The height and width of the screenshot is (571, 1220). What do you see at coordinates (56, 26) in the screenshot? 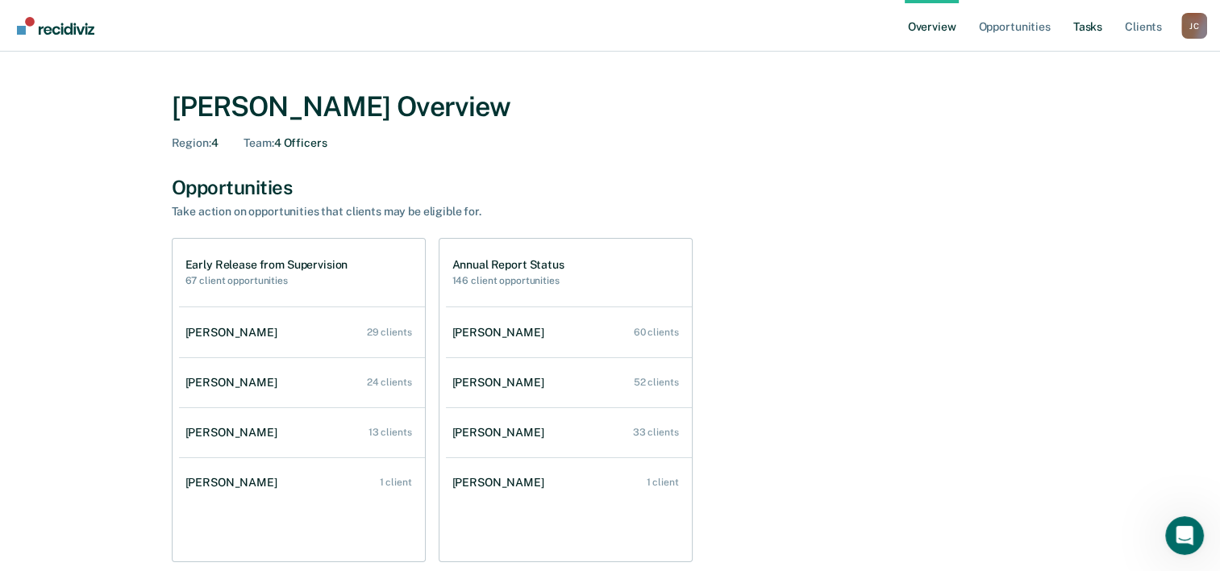
I see `img: Recidiviz` at bounding box center [56, 26].